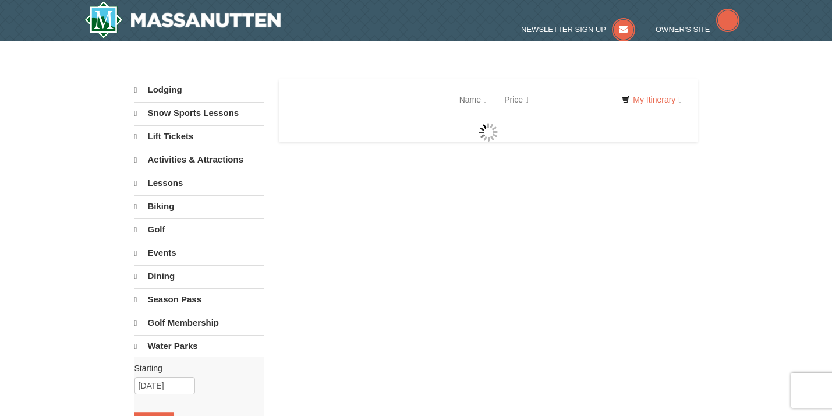  I want to click on img: Massanutten Resort Logo, so click(183, 20).